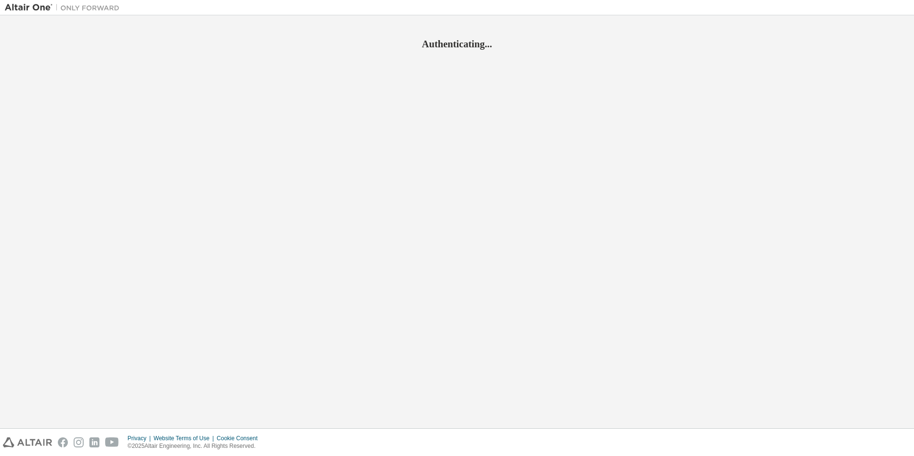 The image size is (914, 456). I want to click on h2: Authenticating..., so click(457, 44).